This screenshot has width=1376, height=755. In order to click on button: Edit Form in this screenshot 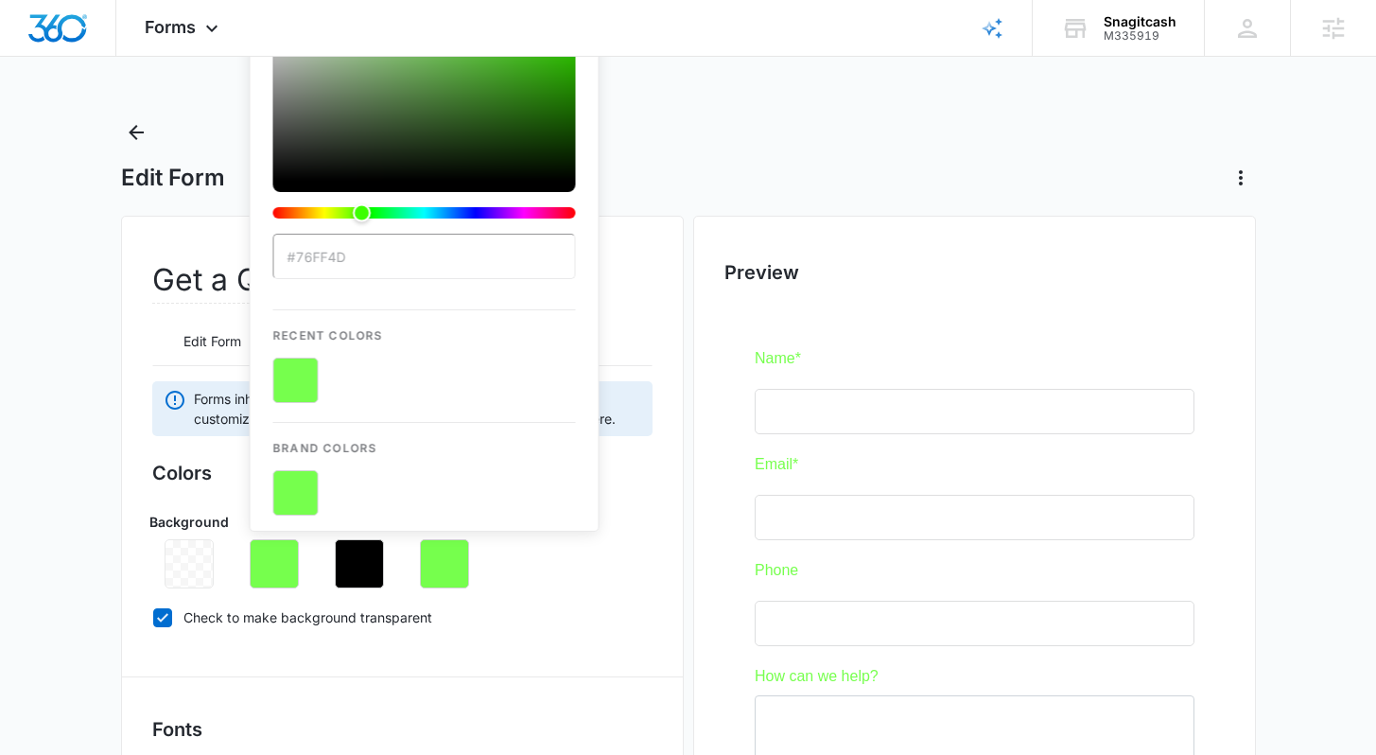, I will do `click(212, 342)`.